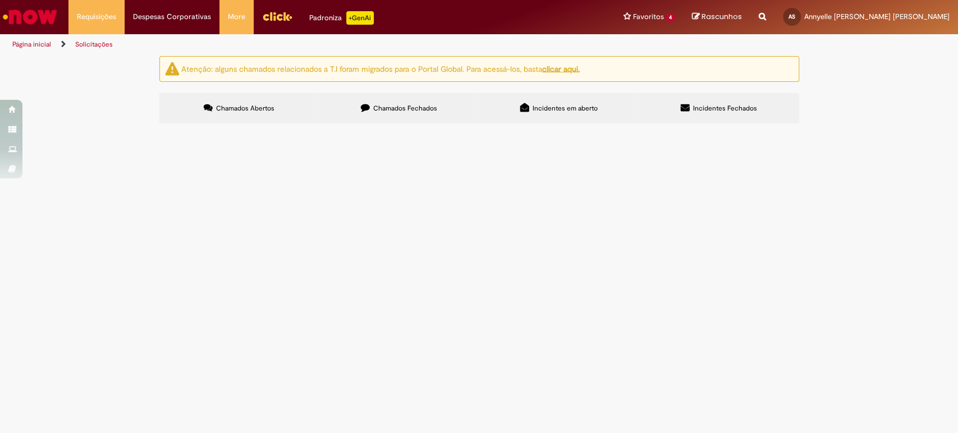 This screenshot has width=958, height=433. What do you see at coordinates (172, 17) in the screenshot?
I see `span: Despesas Corporativas` at bounding box center [172, 17].